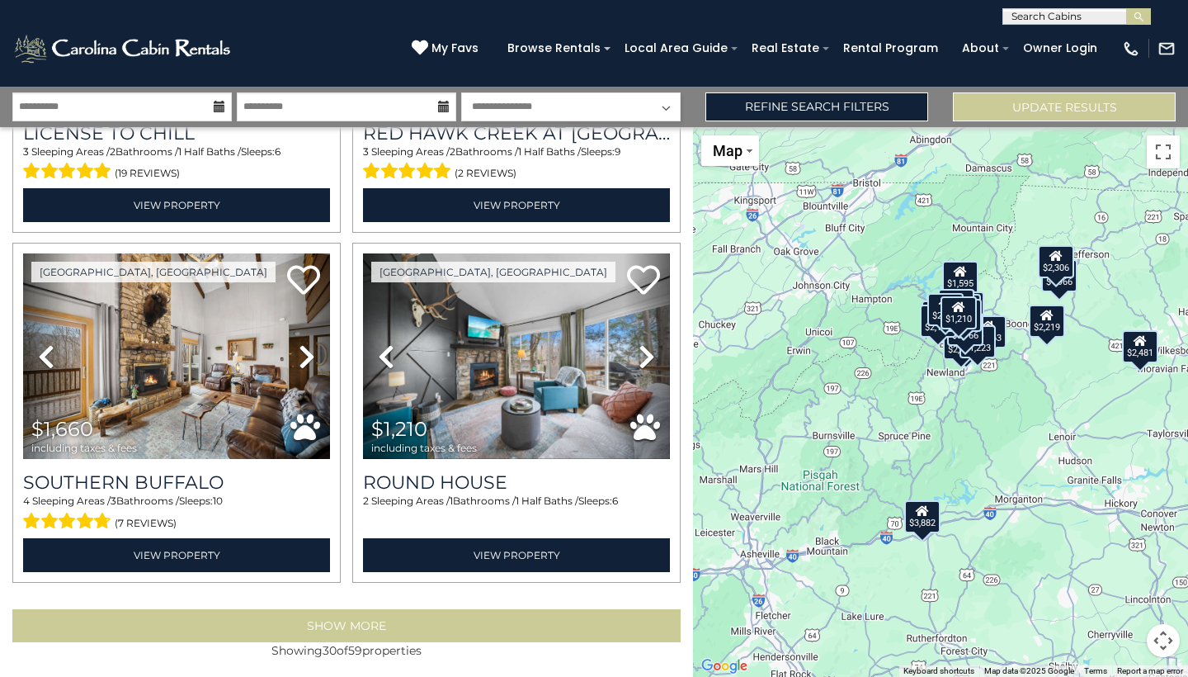  Describe the element at coordinates (890, 48) in the screenshot. I see `a: Rental Program` at that location.